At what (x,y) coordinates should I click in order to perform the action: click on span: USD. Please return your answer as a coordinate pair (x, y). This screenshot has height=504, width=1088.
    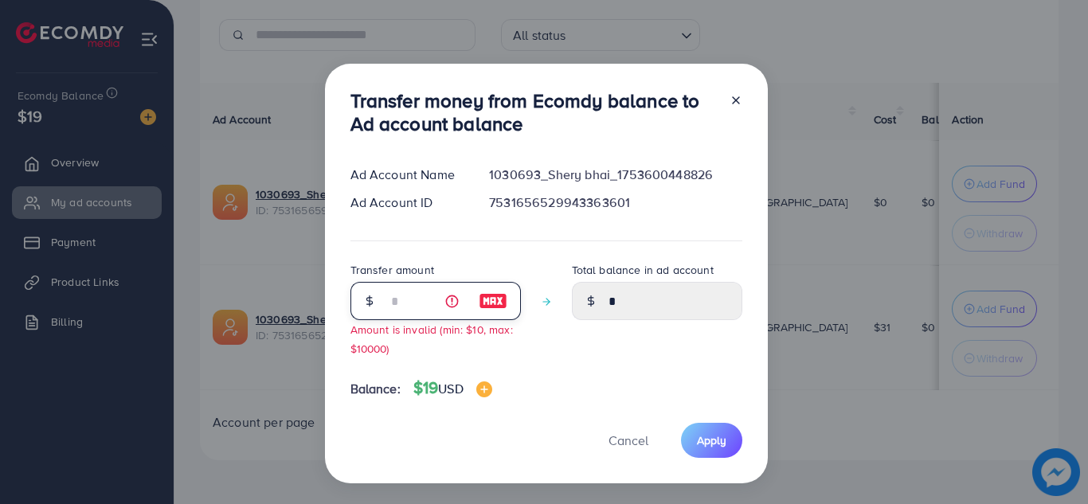
    Looking at the image, I should click on (450, 389).